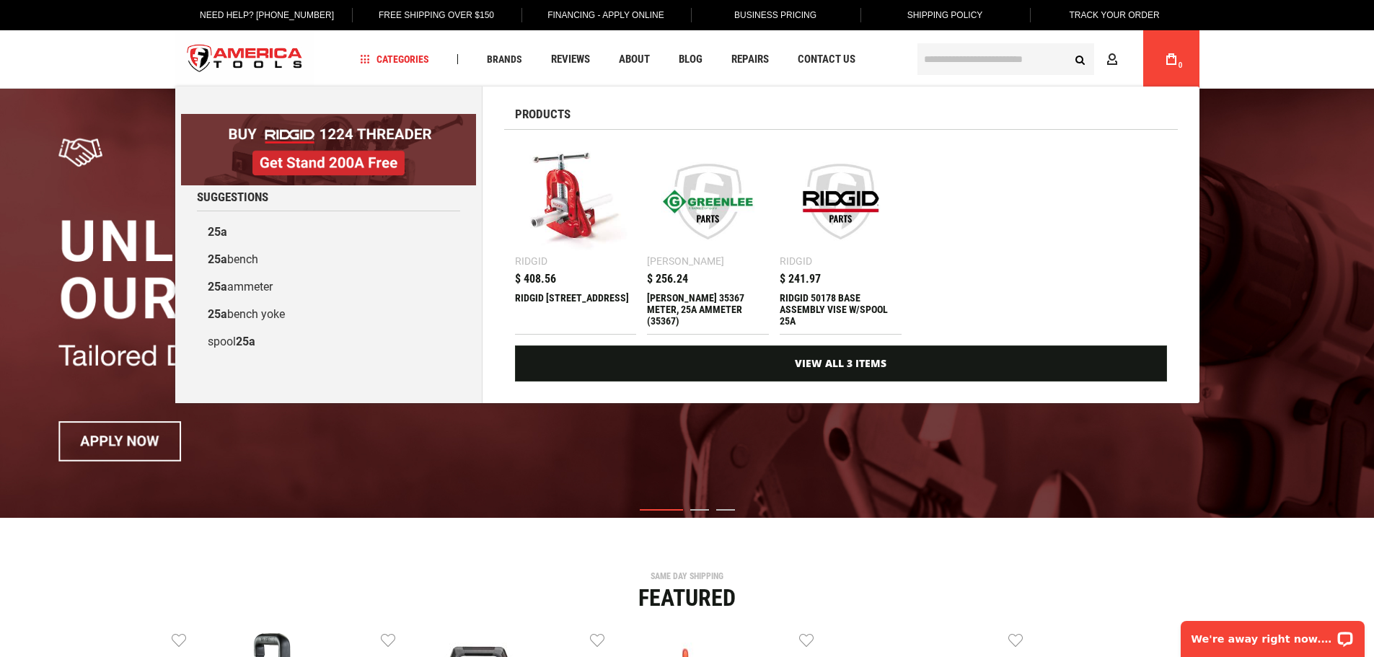 This screenshot has height=657, width=1374. Describe the element at coordinates (328, 232) in the screenshot. I see `a: 25a` at that location.